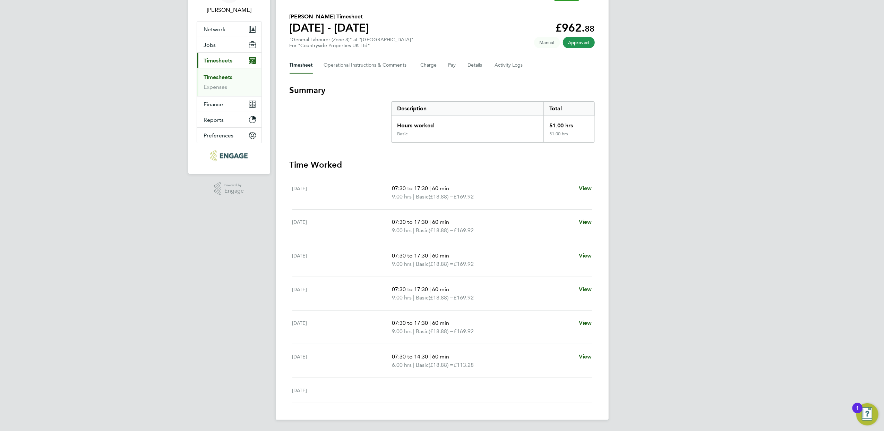 This screenshot has height=431, width=884. I want to click on span: Reports, so click(214, 120).